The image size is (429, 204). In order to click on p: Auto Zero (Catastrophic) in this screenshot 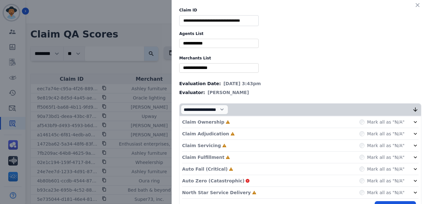, I will do `click(213, 181)`.